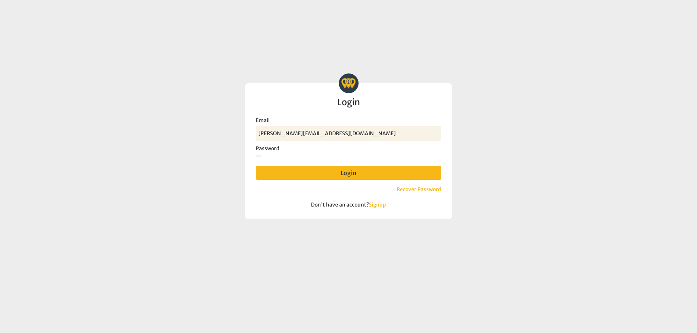  What do you see at coordinates (348, 120) in the screenshot?
I see `label: Email` at bounding box center [348, 120].